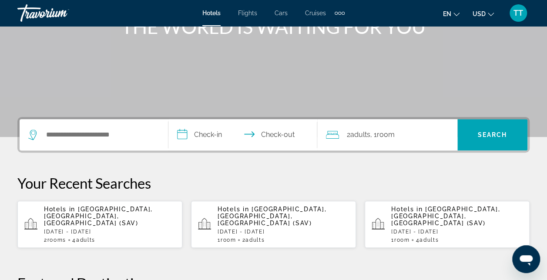 The image size is (547, 280). What do you see at coordinates (492, 135) in the screenshot?
I see `button: Search` at bounding box center [492, 135].